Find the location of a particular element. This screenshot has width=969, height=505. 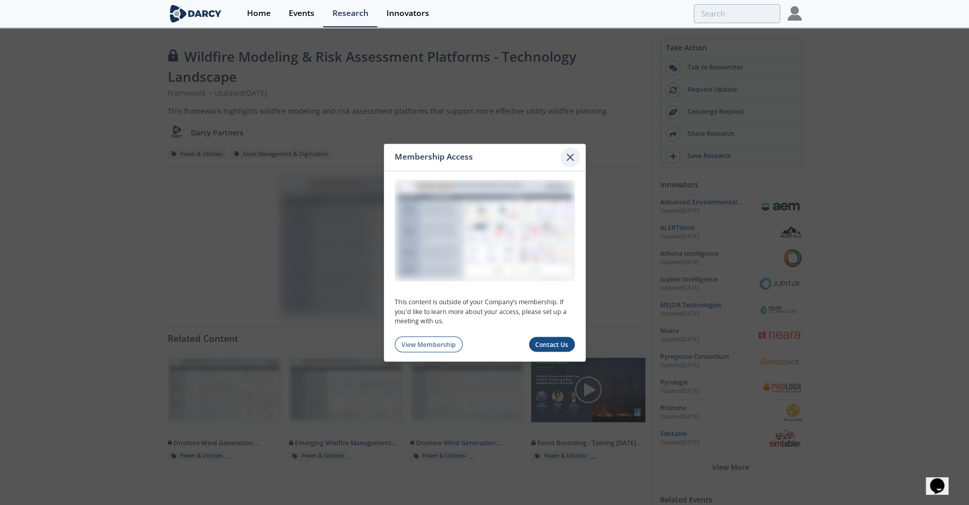

div: Membership Access is located at coordinates (478, 157).